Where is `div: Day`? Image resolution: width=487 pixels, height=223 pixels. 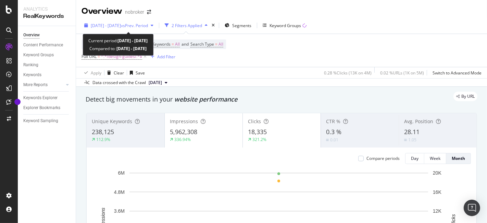
div: Day is located at coordinates (415, 158).